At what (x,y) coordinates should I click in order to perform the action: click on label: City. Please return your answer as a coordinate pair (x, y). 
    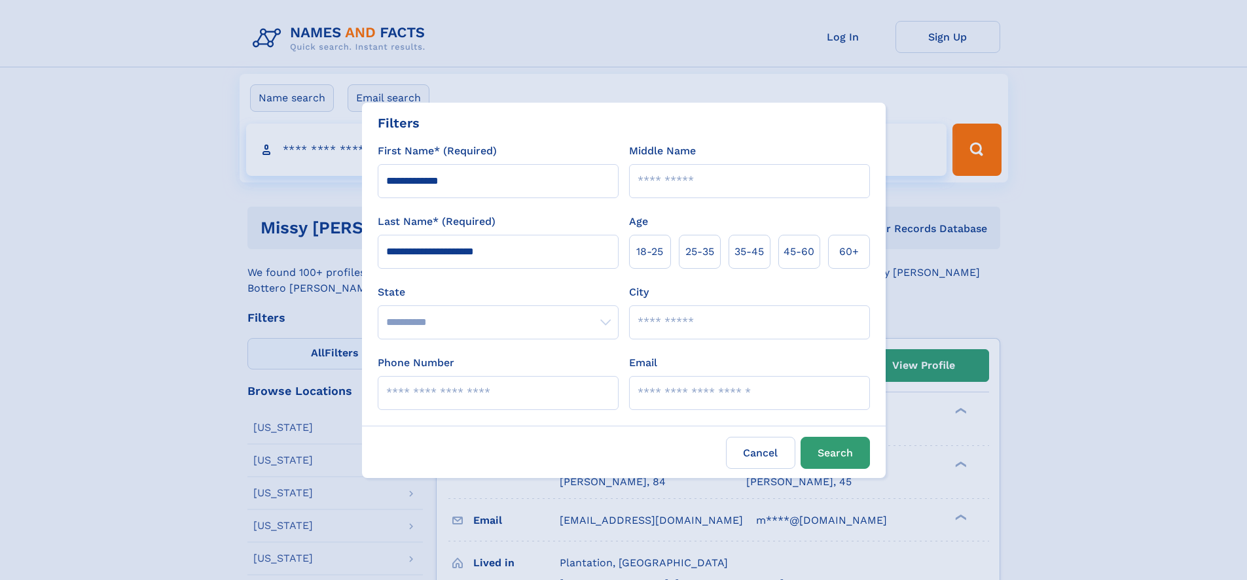
    Looking at the image, I should click on (639, 293).